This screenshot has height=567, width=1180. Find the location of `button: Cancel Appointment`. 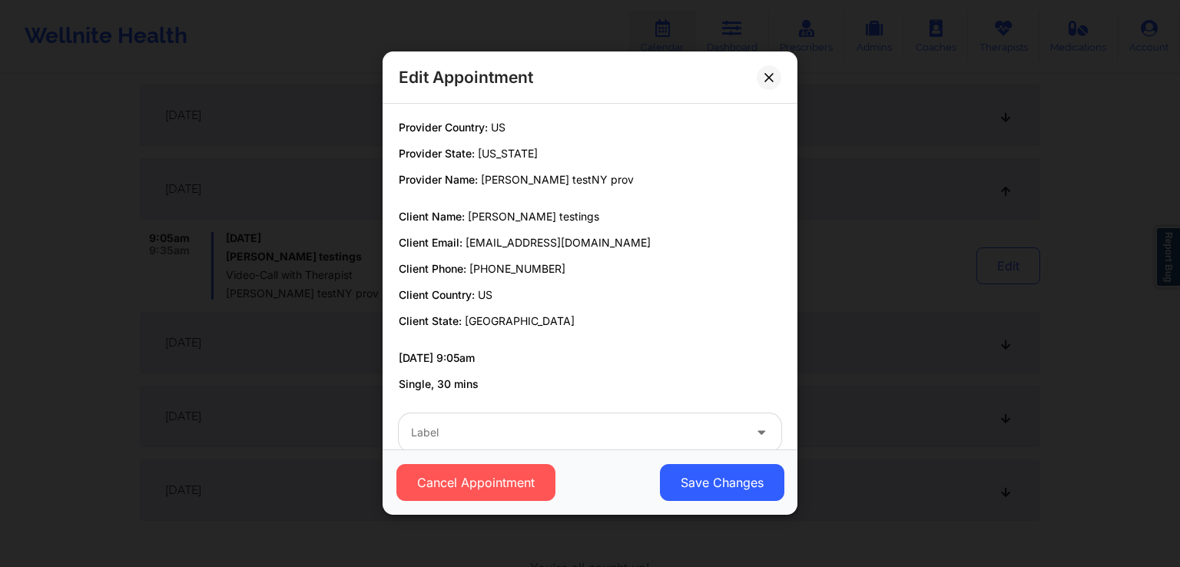

button: Cancel Appointment is located at coordinates (476, 483).